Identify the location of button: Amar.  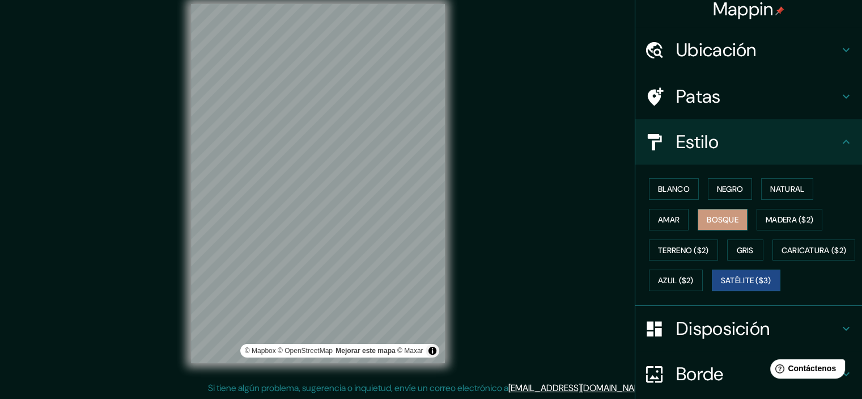
(669, 219).